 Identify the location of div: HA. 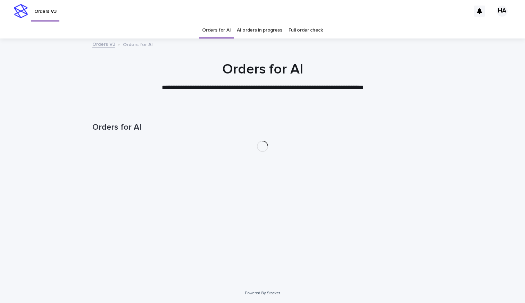
(502, 11).